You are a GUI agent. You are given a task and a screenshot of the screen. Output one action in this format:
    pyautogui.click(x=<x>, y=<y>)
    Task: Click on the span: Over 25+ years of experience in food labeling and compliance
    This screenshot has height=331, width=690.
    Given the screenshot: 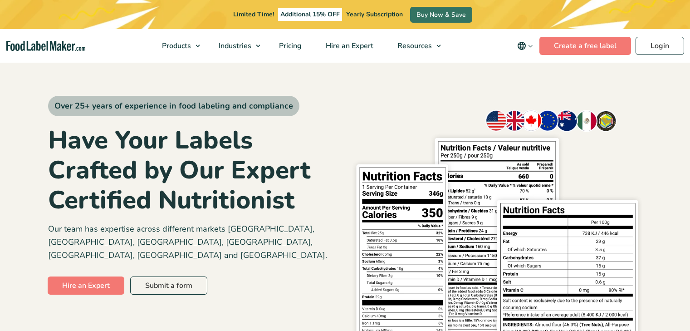 What is the action you would take?
    pyautogui.click(x=174, y=106)
    